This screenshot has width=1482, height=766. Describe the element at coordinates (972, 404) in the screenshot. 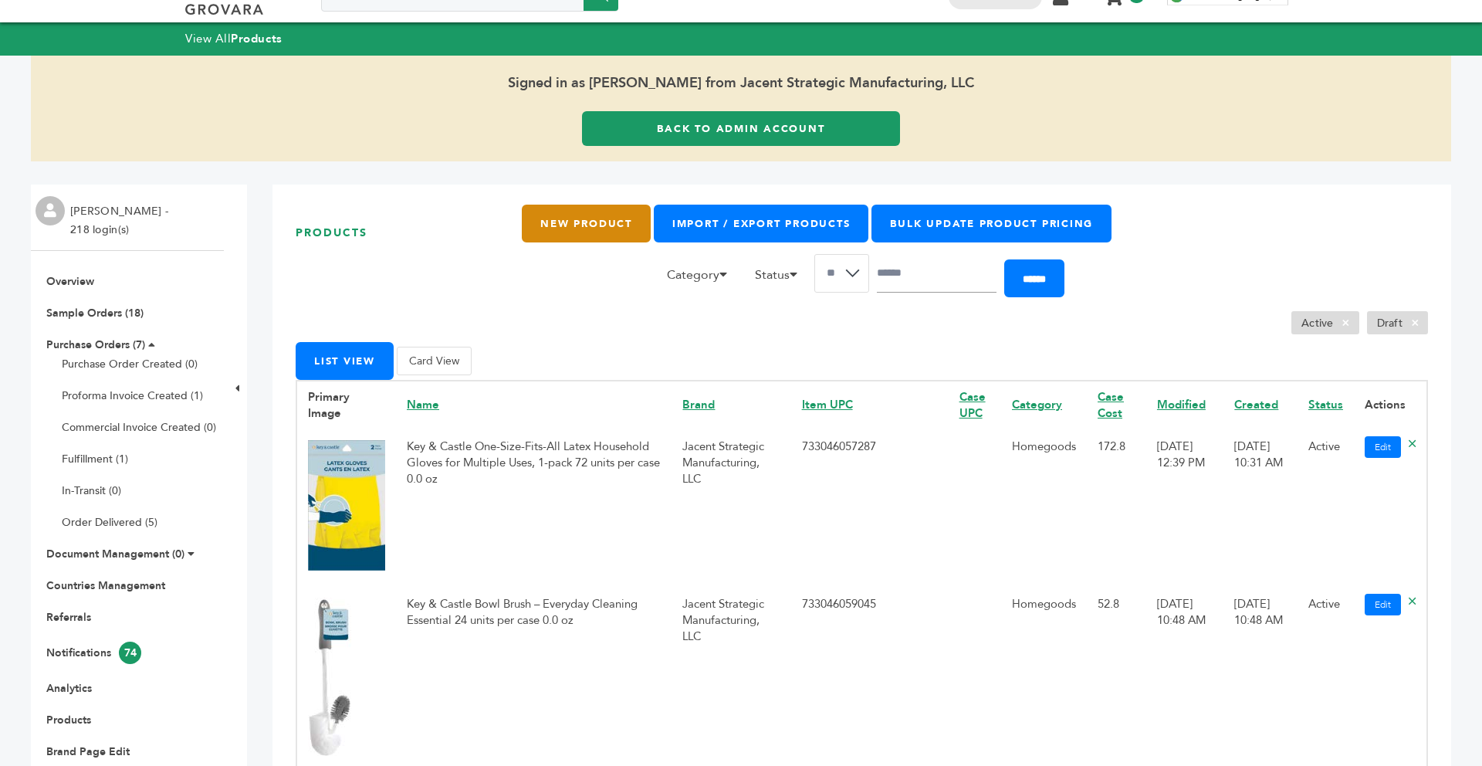

I see `a: Case UPC` at that location.